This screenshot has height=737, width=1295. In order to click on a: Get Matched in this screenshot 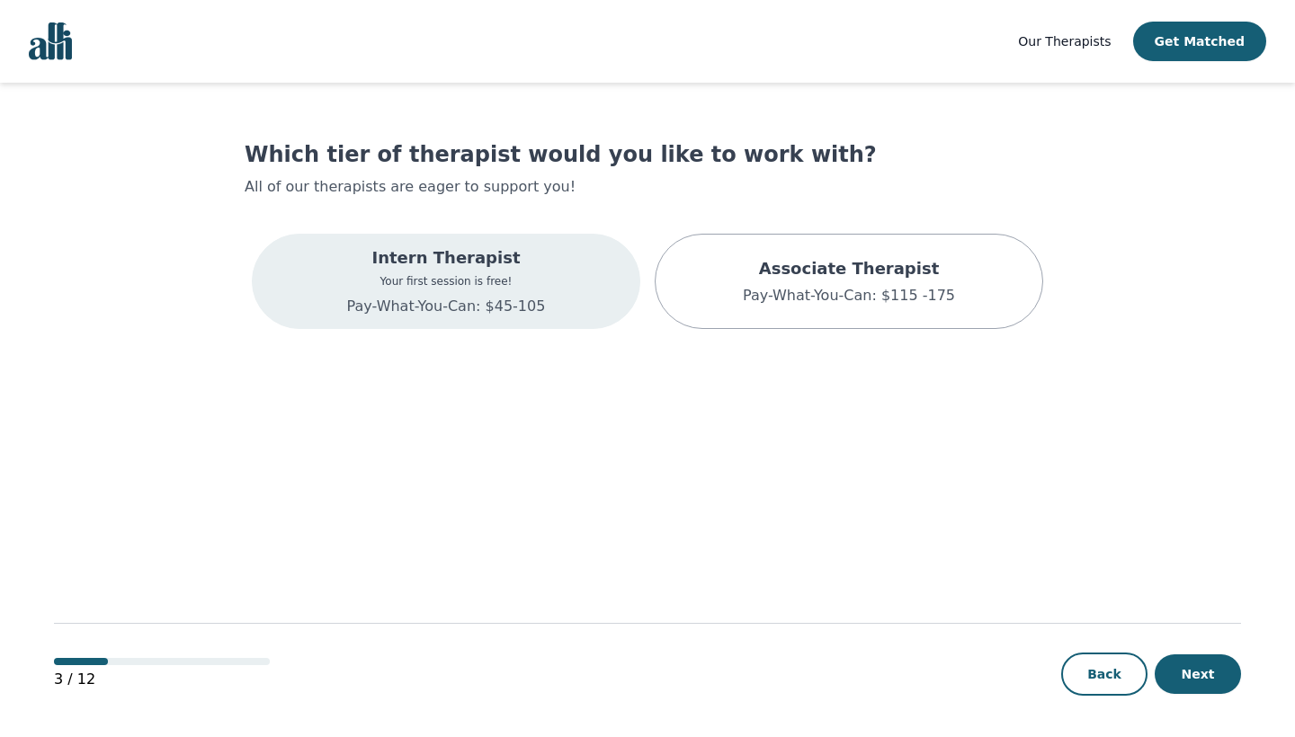, I will do `click(1199, 41)`.